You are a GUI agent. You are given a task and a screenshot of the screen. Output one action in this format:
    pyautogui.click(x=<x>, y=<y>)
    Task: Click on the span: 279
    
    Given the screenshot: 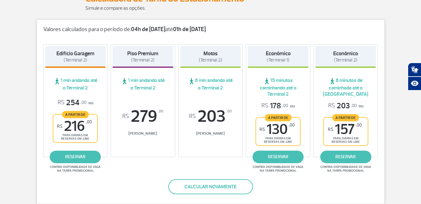 What is the action you would take?
    pyautogui.click(x=143, y=116)
    